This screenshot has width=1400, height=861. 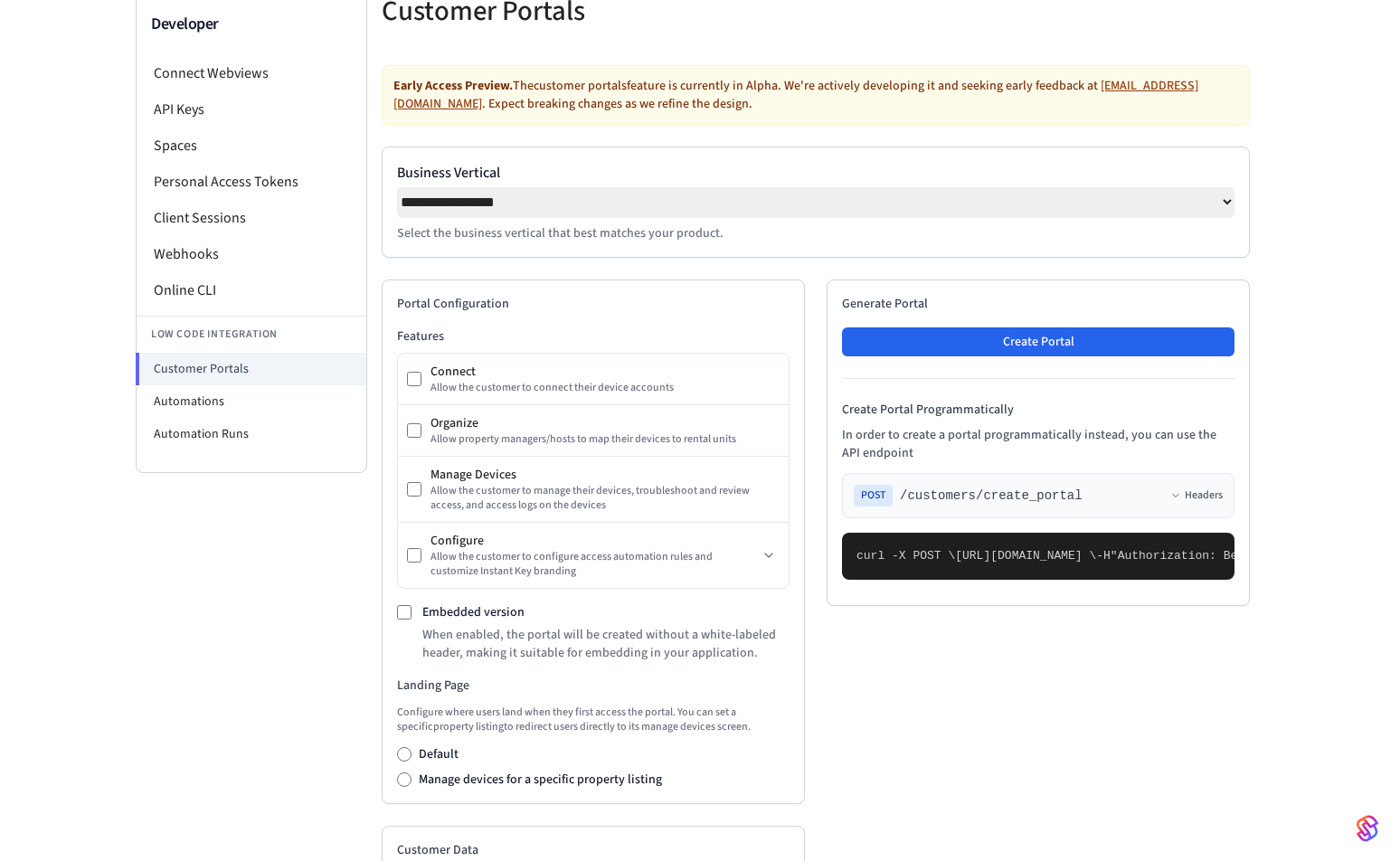 What do you see at coordinates (1196, 496) in the screenshot?
I see `button: Headers` at bounding box center [1196, 496].